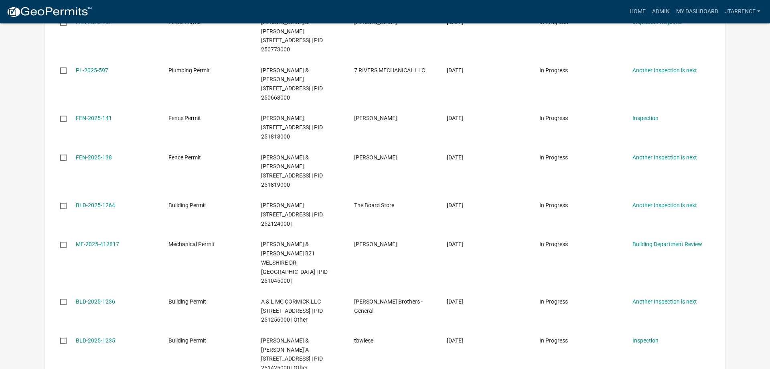 The image size is (770, 369). Describe the element at coordinates (292, 214) in the screenshot. I see `span: SCHILD, JANICE 710 WILDWOOD CT, Houston County | PID 252124000 |` at that location.